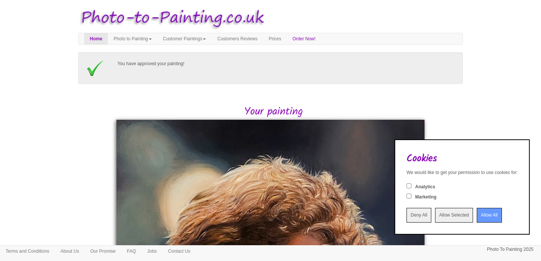 This screenshot has width=541, height=261. I want to click on a: About Us, so click(70, 251).